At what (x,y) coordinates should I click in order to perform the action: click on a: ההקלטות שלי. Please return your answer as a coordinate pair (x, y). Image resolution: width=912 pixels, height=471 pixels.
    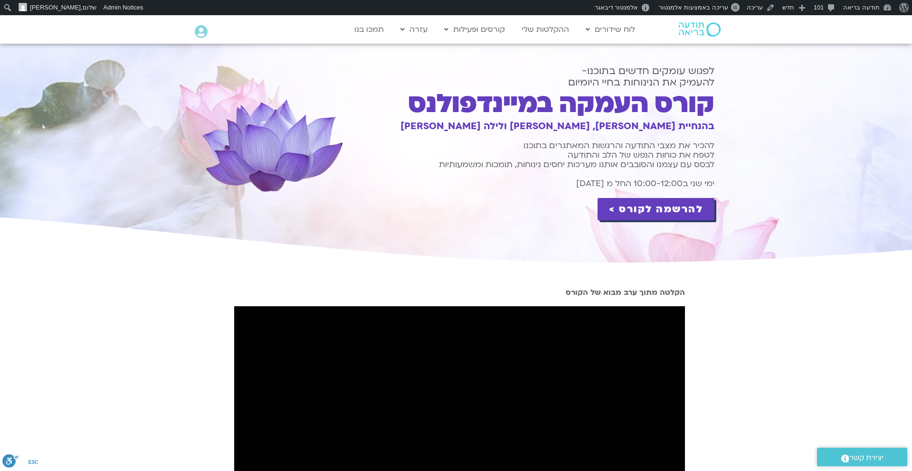
    Looking at the image, I should click on (545, 29).